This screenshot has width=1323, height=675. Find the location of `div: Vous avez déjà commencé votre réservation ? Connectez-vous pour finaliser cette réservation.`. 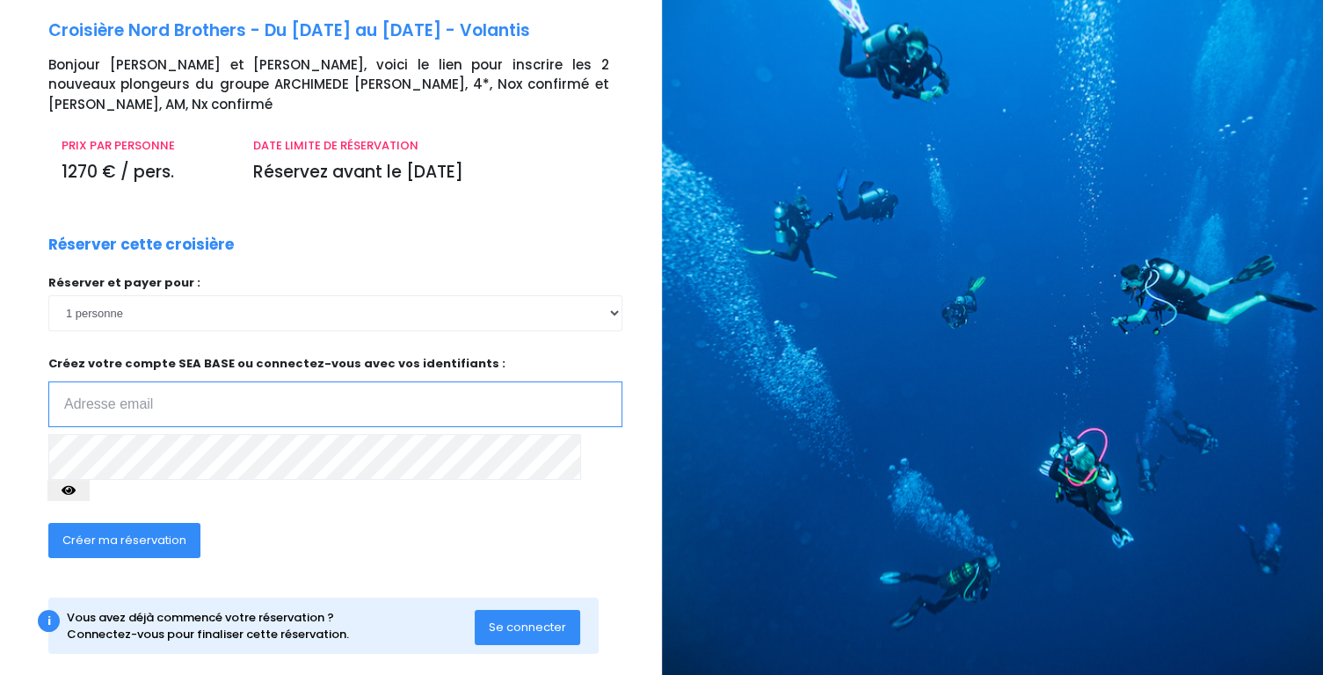

div: Vous avez déjà commencé votre réservation ? Connectez-vous pour finaliser cette réservation. is located at coordinates (271, 626).